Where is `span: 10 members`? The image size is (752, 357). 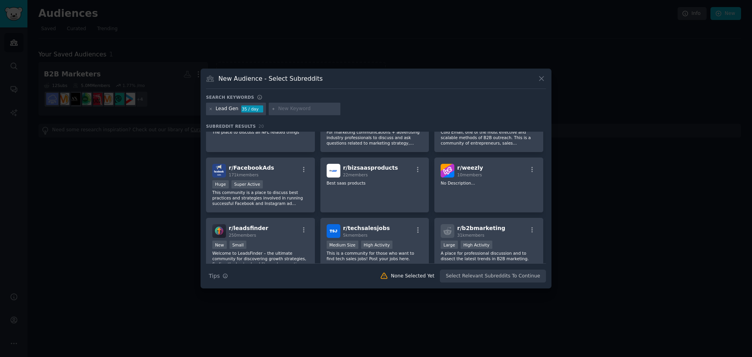 span: 10 members is located at coordinates (469, 175).